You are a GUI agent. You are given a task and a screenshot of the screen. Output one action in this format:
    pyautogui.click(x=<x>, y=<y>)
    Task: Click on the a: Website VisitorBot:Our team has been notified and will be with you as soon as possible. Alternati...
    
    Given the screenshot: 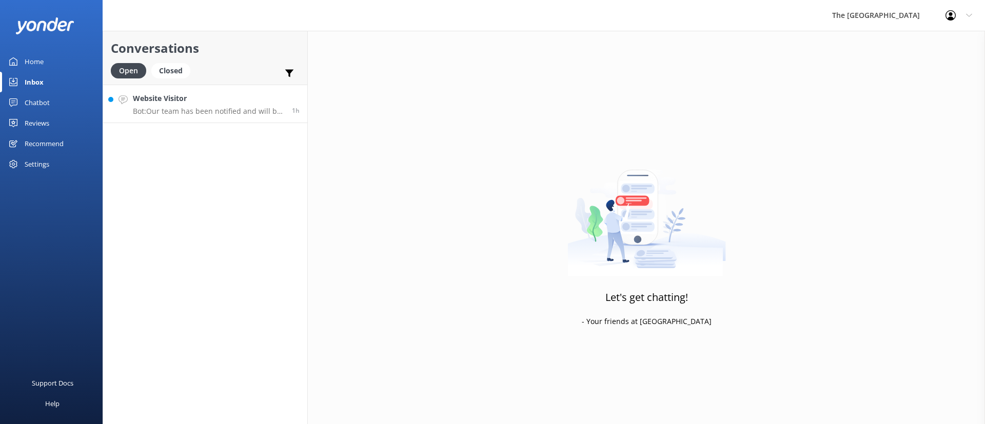 What is the action you would take?
    pyautogui.click(x=205, y=104)
    